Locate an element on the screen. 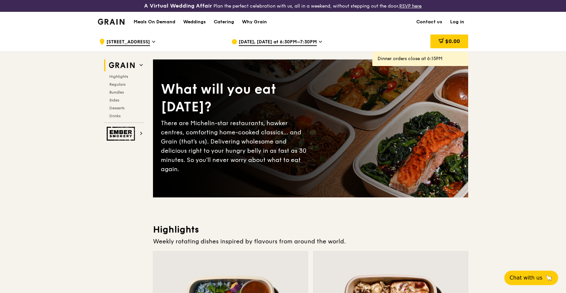 Image resolution: width=566 pixels, height=293 pixels. a: Catering is located at coordinates (224, 22).